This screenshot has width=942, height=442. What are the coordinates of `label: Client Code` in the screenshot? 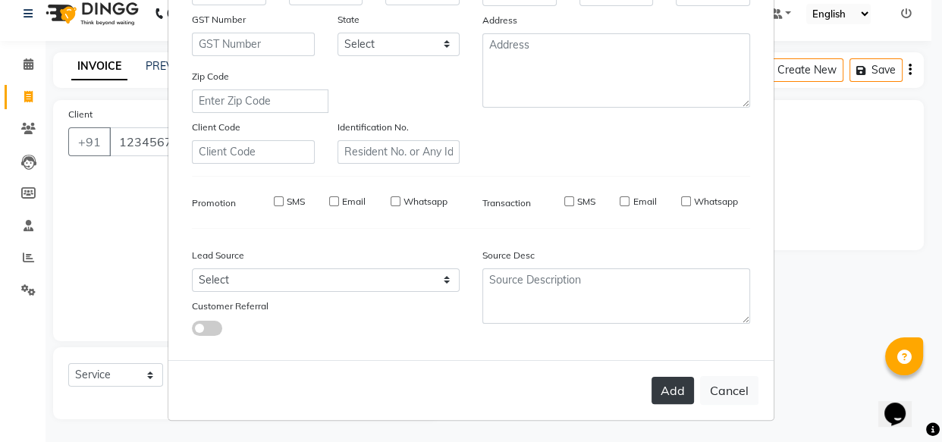 It's located at (216, 127).